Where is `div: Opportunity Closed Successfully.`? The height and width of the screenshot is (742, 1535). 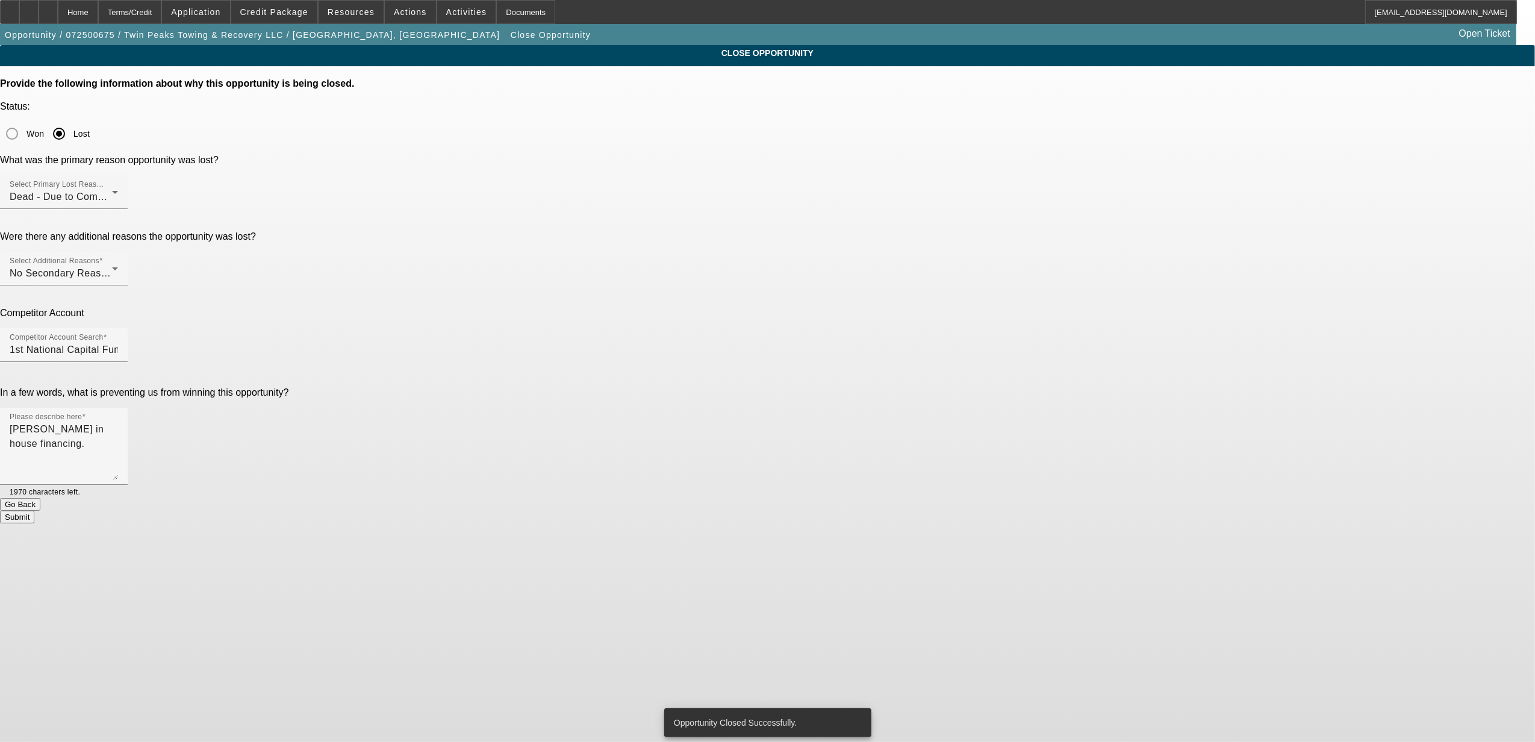
div: Opportunity Closed Successfully. is located at coordinates (765, 723).